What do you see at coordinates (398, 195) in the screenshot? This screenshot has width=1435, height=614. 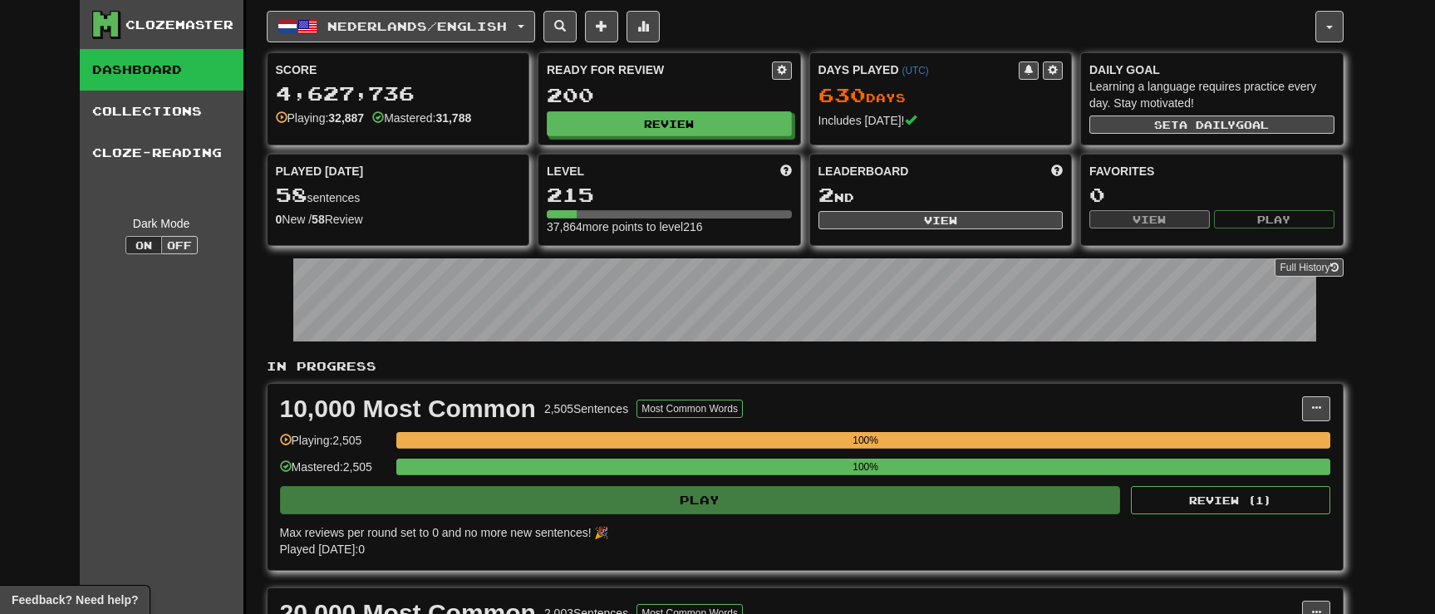 I see `div: sentences` at bounding box center [398, 195].